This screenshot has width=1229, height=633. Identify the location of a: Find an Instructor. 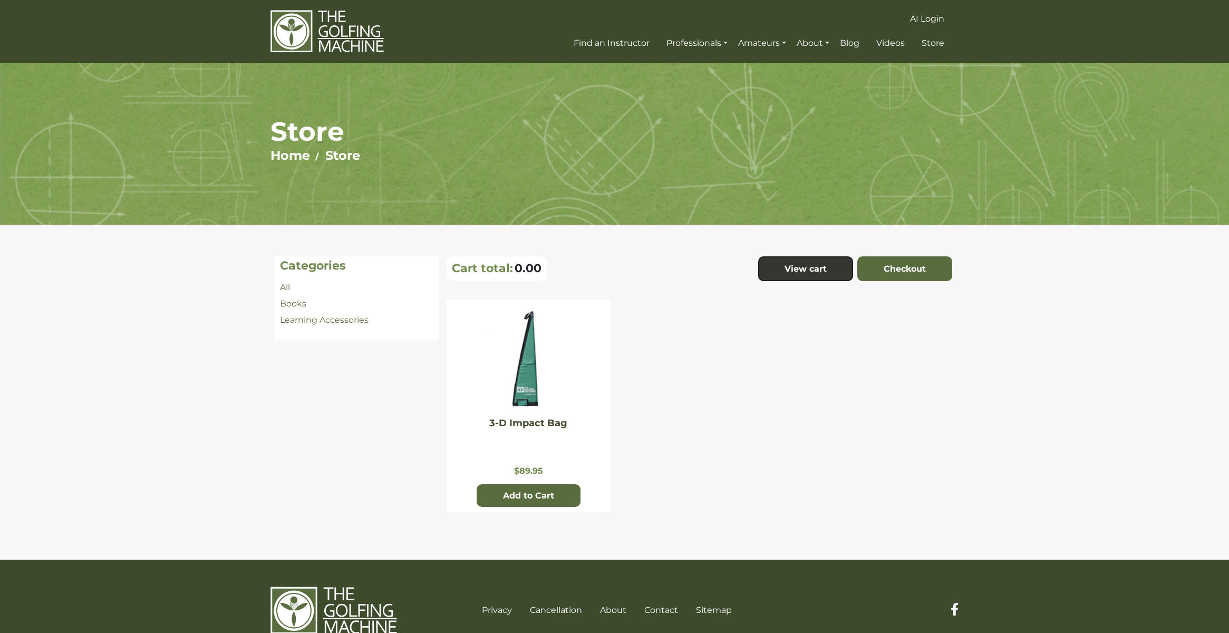
(612, 43).